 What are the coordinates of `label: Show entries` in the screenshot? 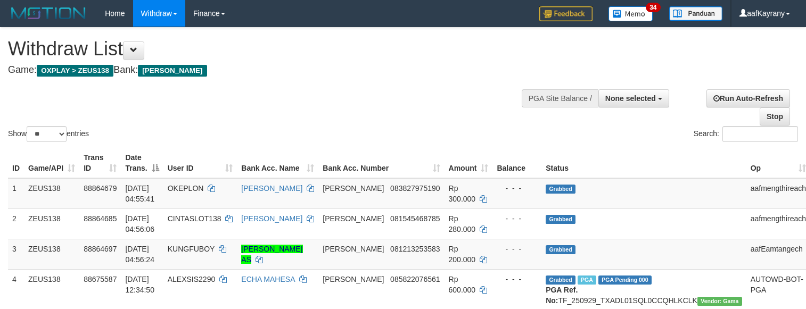 It's located at (48, 134).